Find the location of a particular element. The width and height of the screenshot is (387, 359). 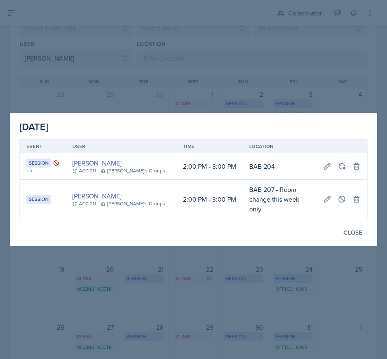

th: Event is located at coordinates (43, 146).